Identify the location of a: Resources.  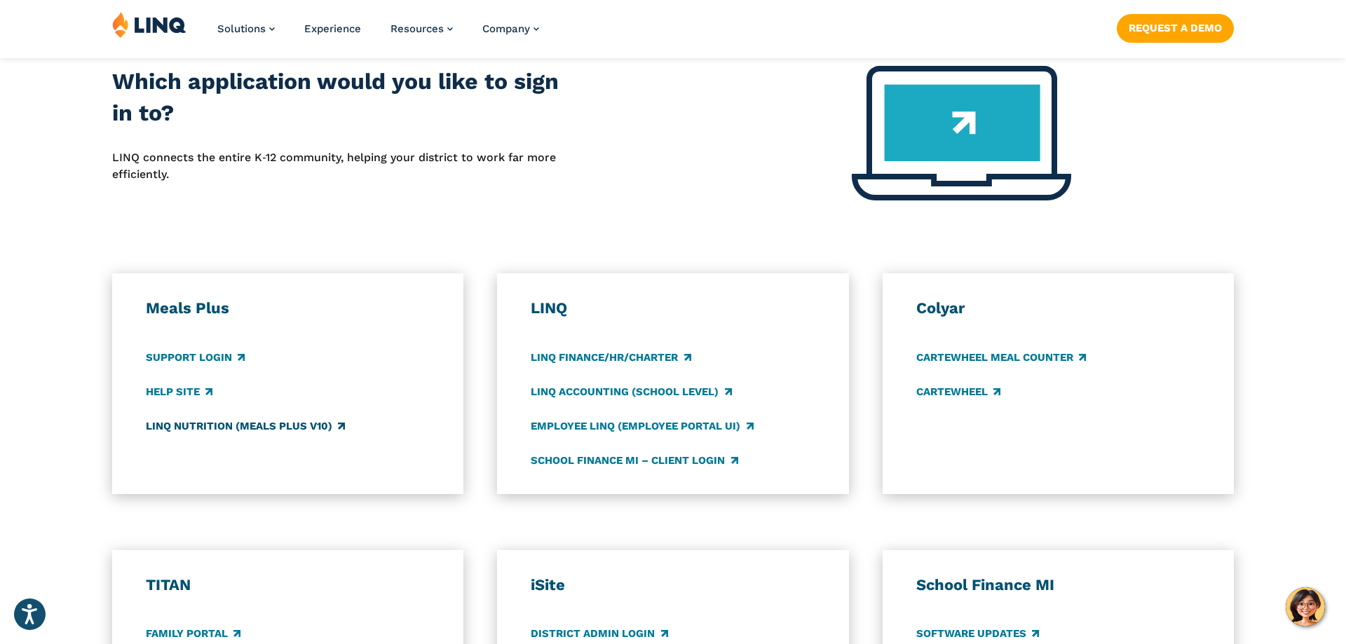
(421, 29).